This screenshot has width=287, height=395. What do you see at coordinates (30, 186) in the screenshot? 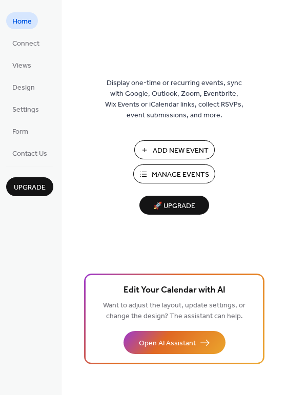
I see `button: Upgrade` at bounding box center [30, 186].